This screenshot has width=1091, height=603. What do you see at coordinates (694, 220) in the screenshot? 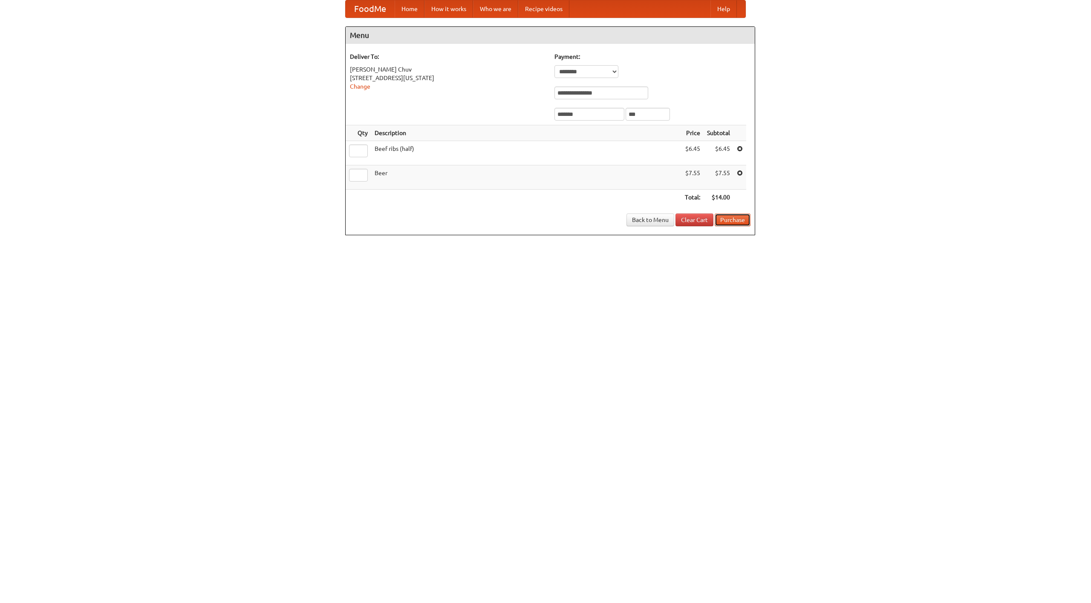
I see `a: Clear Cart` at bounding box center [694, 220].